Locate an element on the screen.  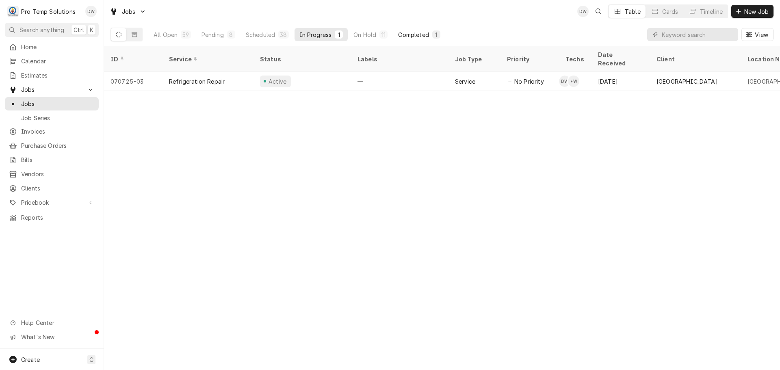
button: New Job is located at coordinates (753, 11).